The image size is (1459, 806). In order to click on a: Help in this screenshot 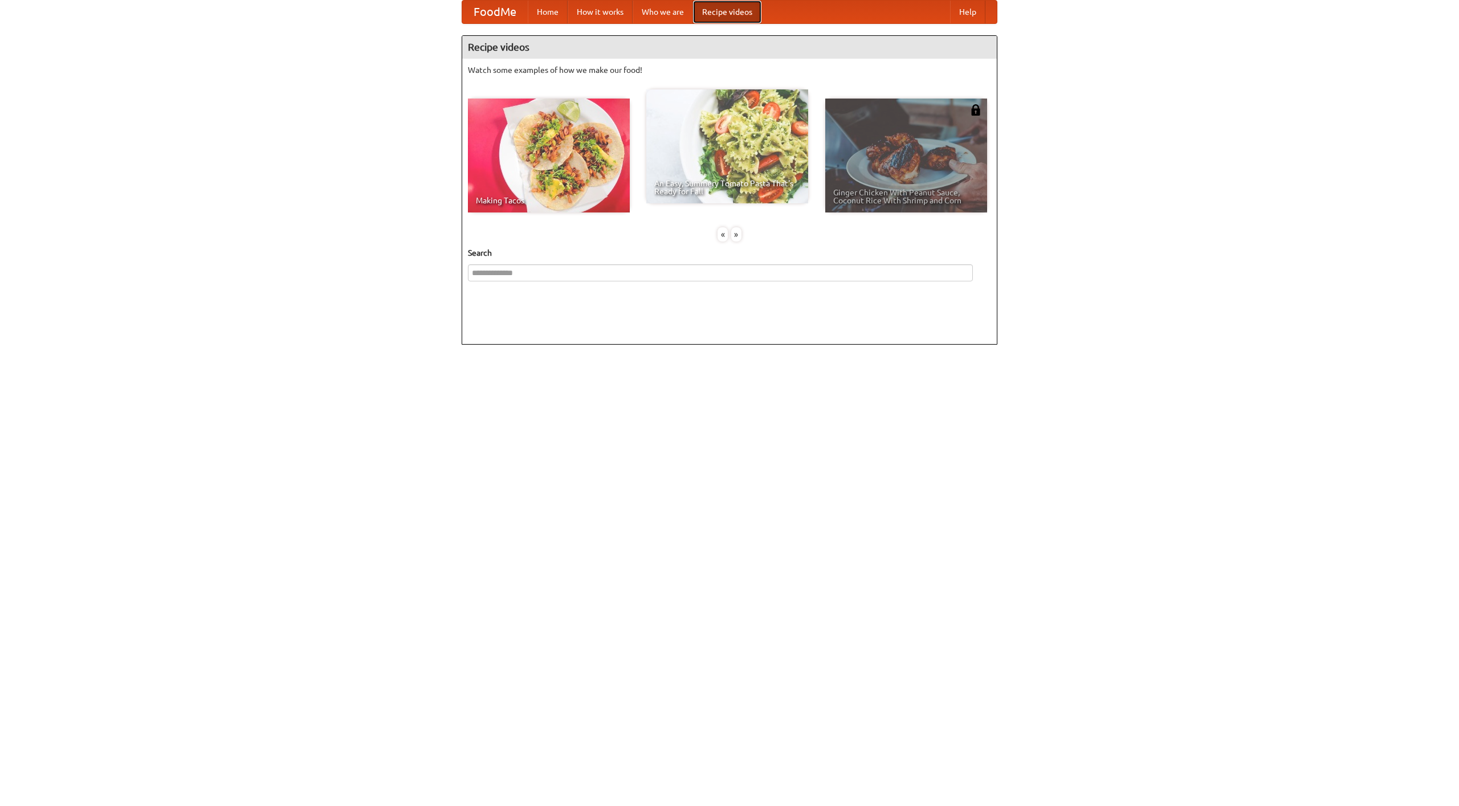, I will do `click(968, 12)`.